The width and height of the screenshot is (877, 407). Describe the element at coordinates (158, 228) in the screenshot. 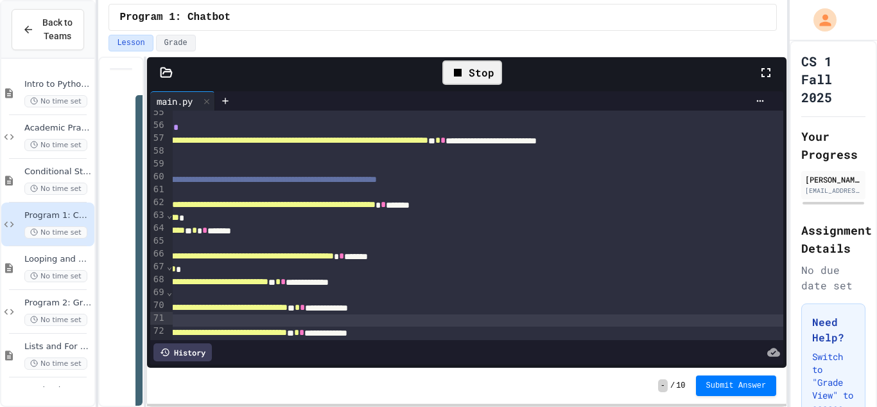

I see `div: 64` at that location.